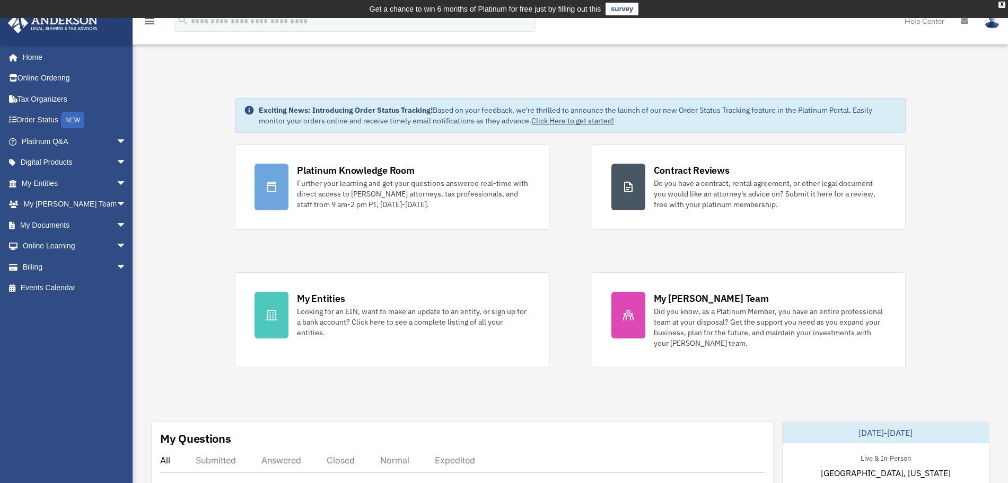 This screenshot has width=1008, height=483. I want to click on i: menu, so click(149, 21).